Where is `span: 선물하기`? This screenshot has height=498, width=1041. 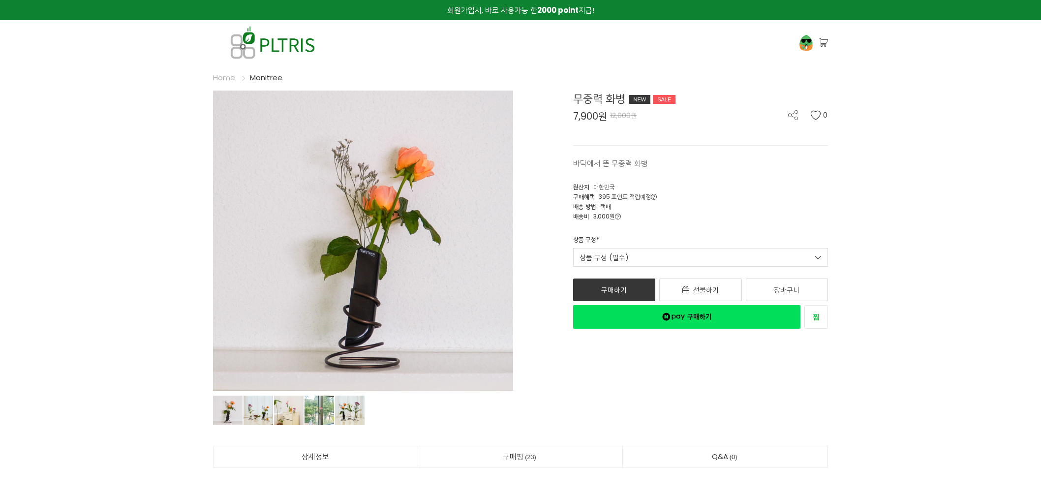
span: 선물하기 is located at coordinates (706, 290).